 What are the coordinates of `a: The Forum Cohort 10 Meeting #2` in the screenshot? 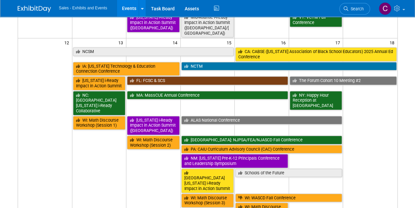 It's located at (343, 81).